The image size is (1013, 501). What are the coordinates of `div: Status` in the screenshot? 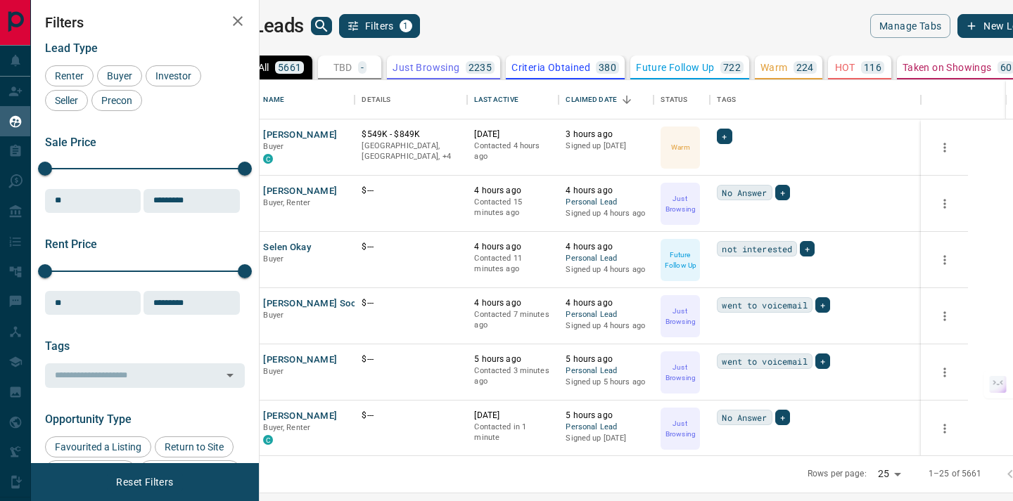 It's located at (674, 100).